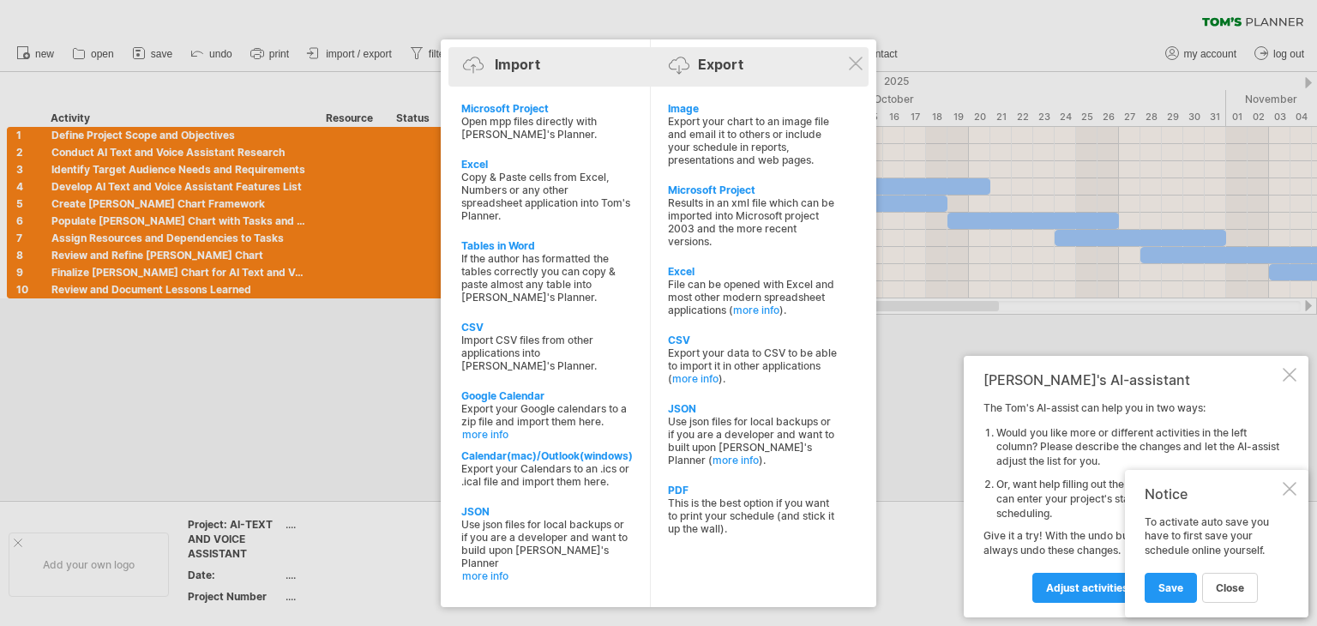  I want to click on div: Notice, so click(1212, 494).